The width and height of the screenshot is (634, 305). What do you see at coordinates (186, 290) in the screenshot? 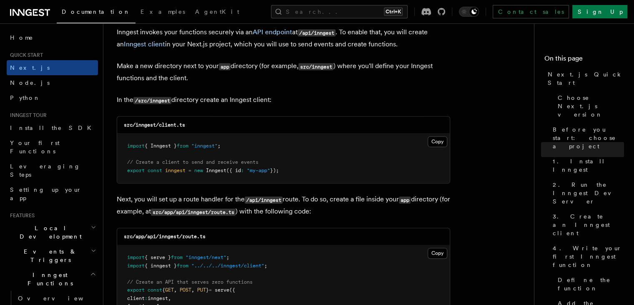
I see `span: POST` at bounding box center [186, 290].